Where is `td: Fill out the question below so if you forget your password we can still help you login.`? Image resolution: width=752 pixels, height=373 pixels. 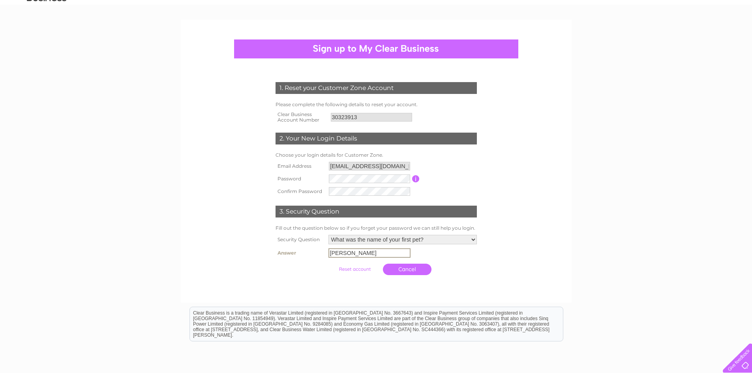
td: Fill out the question below so if you forget your password we can still help you login. is located at coordinates (376, 228).